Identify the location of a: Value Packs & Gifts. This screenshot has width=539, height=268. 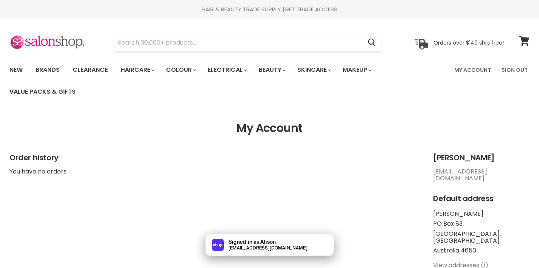
(42, 92).